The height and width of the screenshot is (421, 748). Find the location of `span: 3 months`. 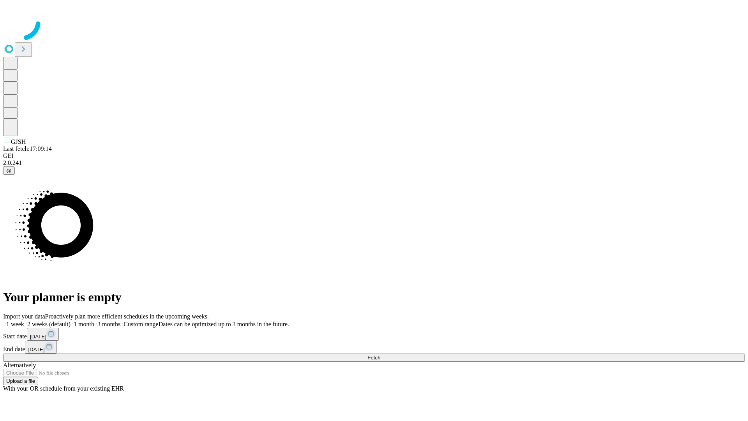

span: 3 months is located at coordinates (109, 324).